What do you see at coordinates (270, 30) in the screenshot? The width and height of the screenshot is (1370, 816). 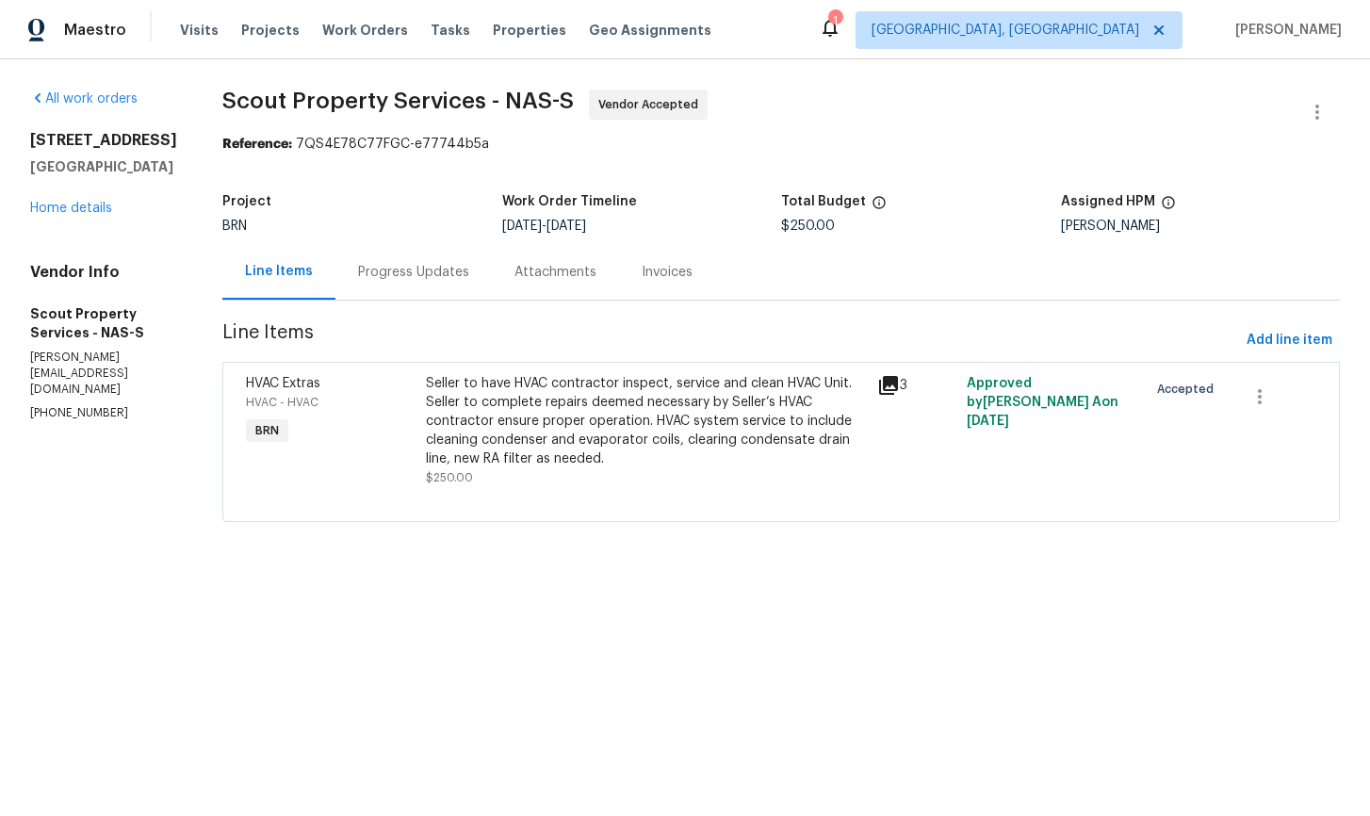 I see `span: Projects` at bounding box center [270, 30].